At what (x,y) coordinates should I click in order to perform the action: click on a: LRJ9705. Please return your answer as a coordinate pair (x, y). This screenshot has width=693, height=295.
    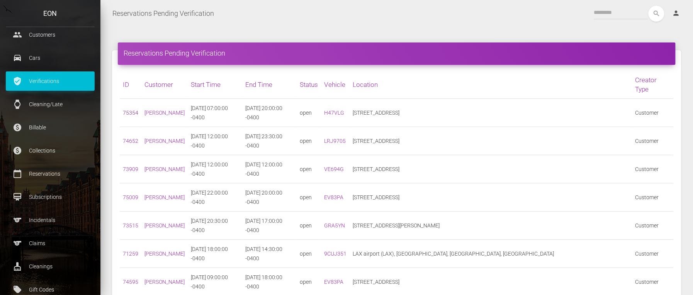
    Looking at the image, I should click on (335, 141).